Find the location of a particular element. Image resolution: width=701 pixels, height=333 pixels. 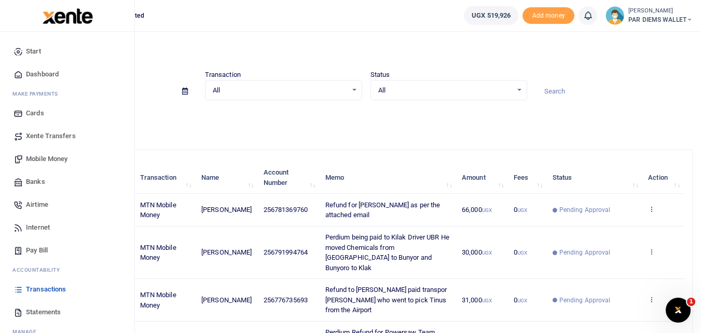

a: Statements is located at coordinates (67, 312).